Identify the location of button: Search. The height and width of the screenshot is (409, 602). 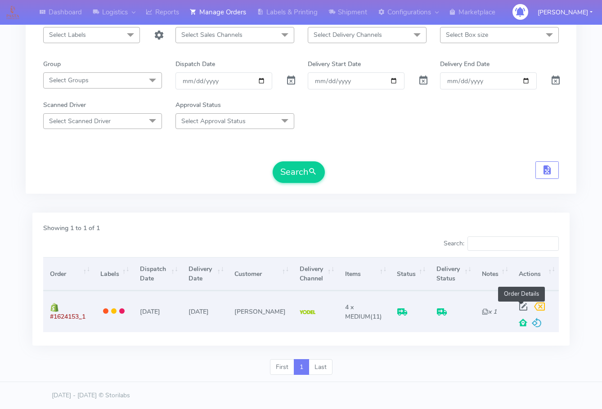
(299, 172).